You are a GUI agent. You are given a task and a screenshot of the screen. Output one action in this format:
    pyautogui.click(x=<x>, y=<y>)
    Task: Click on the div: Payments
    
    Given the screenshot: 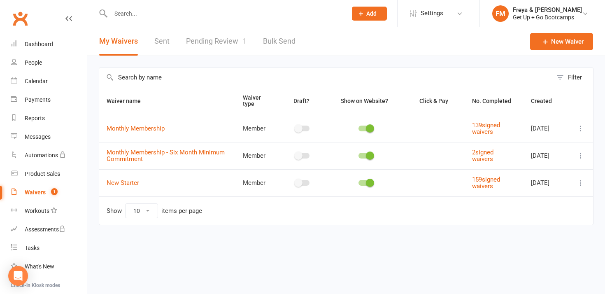 What is the action you would take?
    pyautogui.click(x=37, y=100)
    